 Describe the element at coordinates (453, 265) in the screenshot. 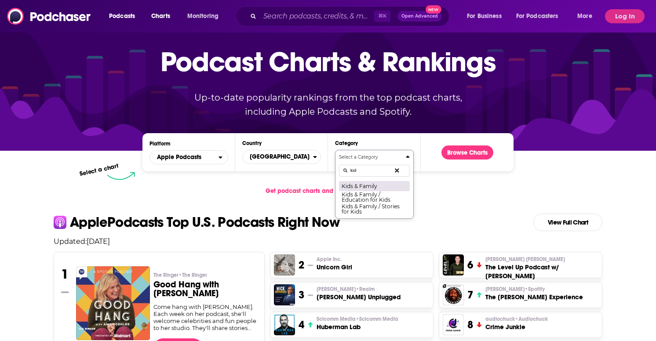

I see `a: The Level Up Podcast w/ Paul Alex` at that location.